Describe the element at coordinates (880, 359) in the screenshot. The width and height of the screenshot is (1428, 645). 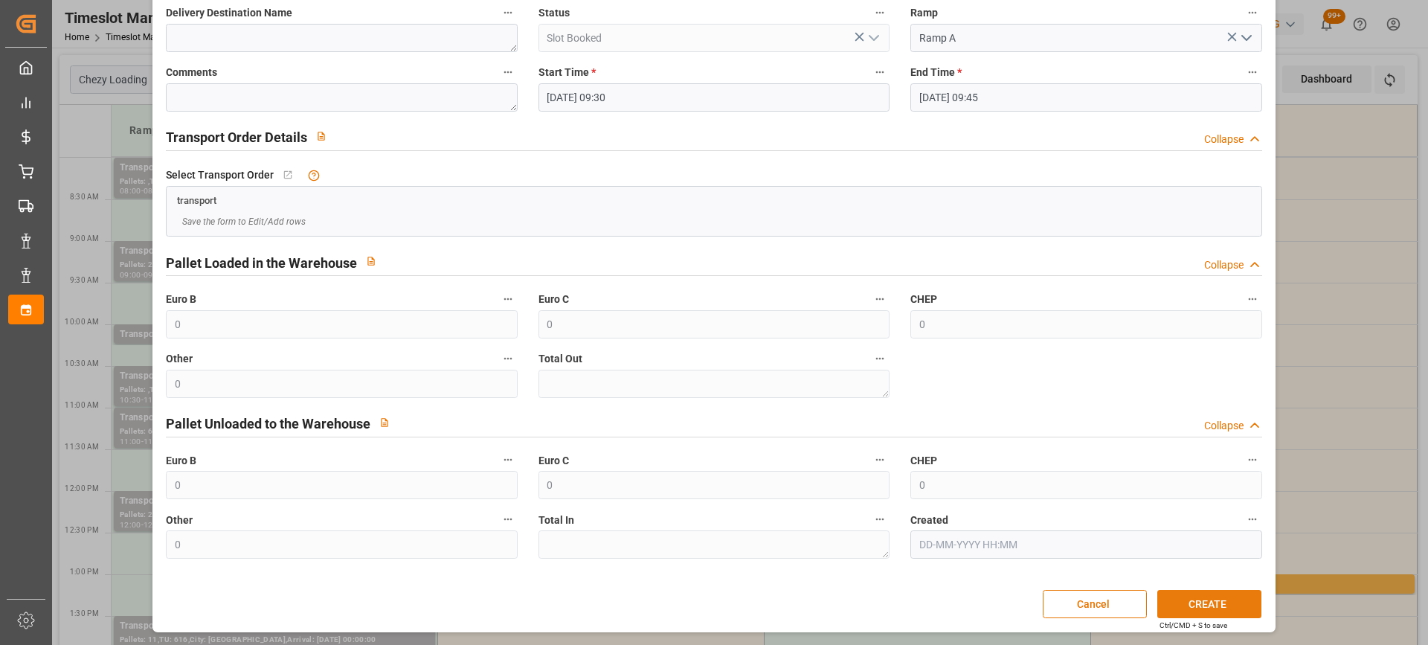
I see `button: Total Out` at that location.